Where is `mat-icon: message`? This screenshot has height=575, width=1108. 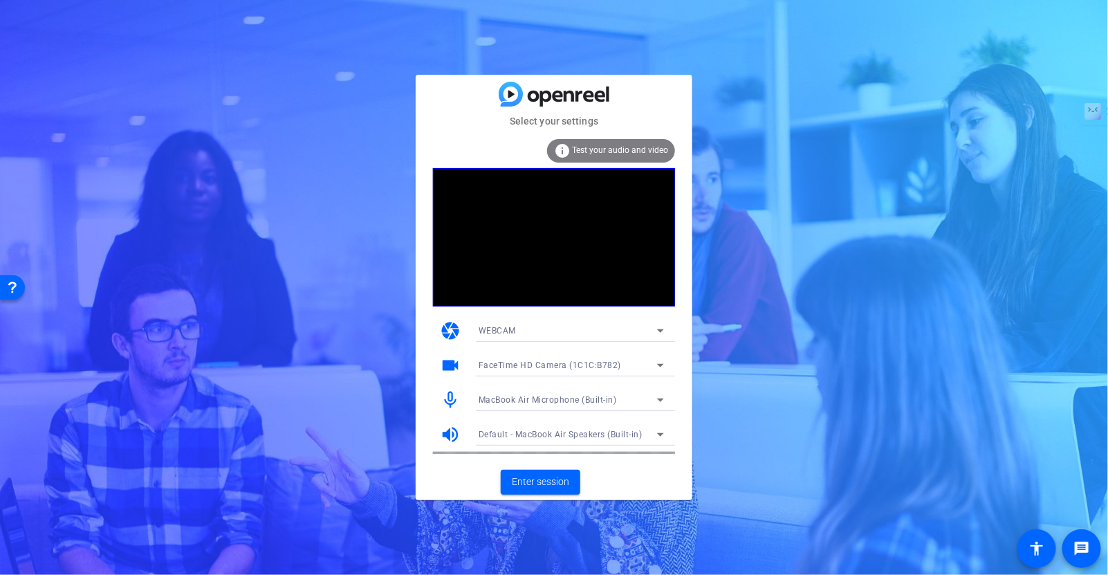
mat-icon: message is located at coordinates (1082, 549).